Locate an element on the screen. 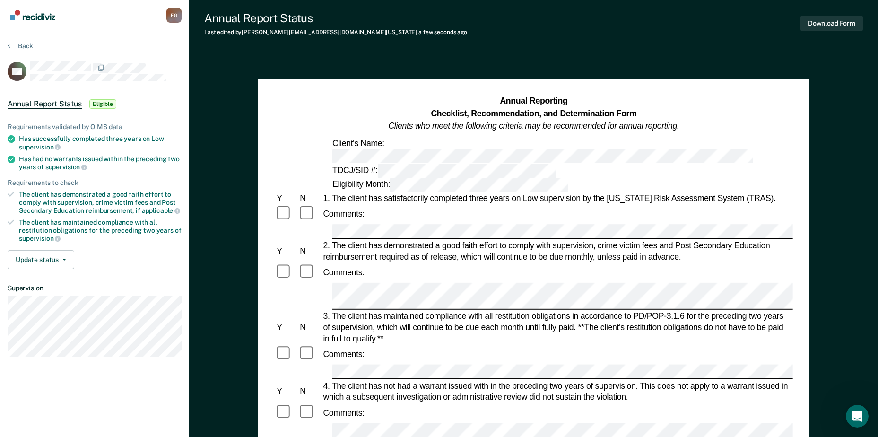 The width and height of the screenshot is (878, 437). dt: Supervision is located at coordinates (95, 288).